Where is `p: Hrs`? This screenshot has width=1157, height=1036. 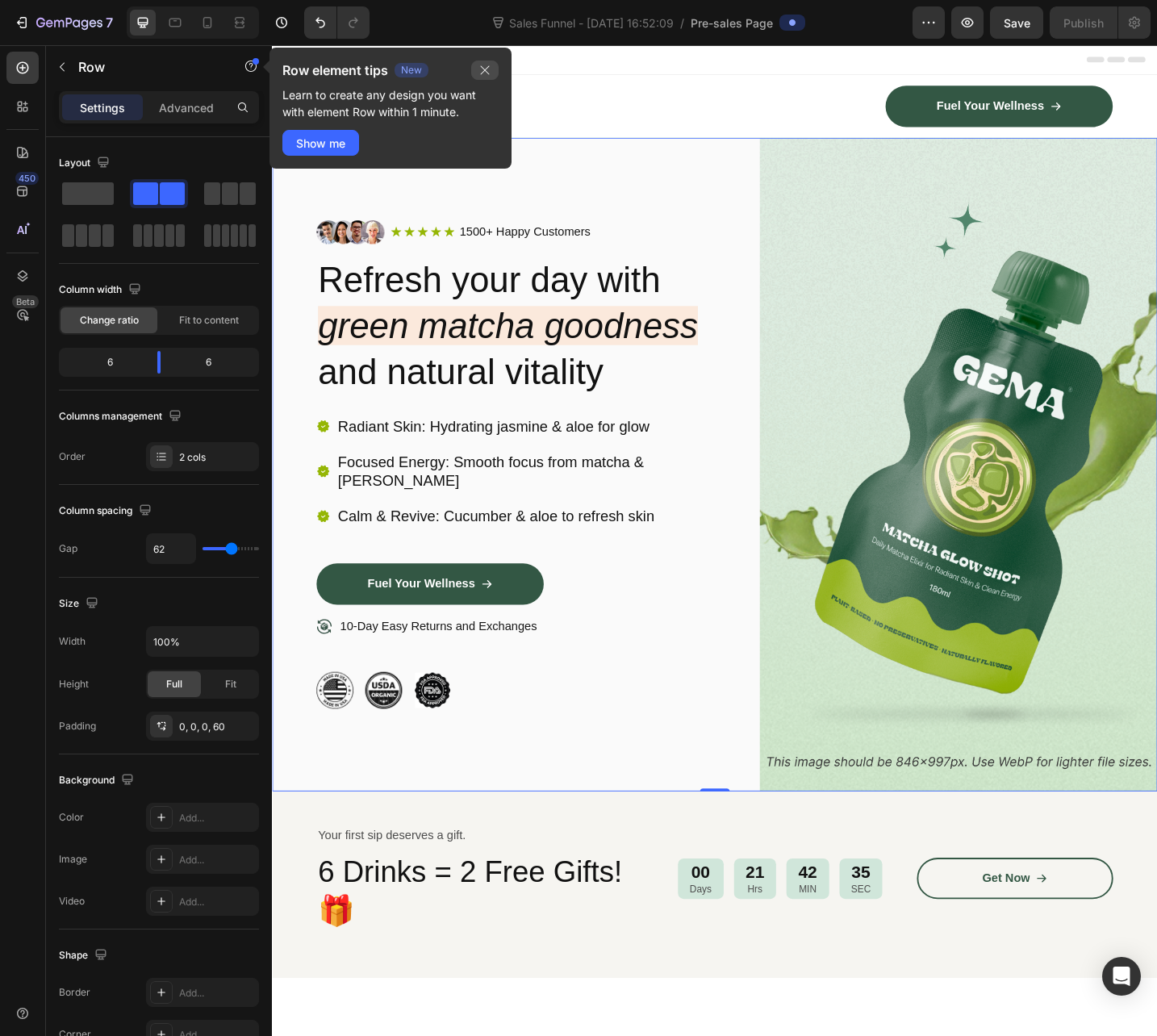 p: Hrs is located at coordinates (529, 924).